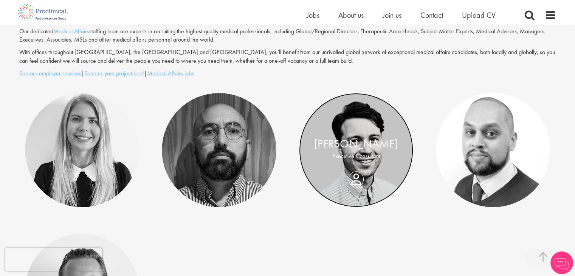 Image resolution: width=575 pixels, height=276 pixels. Describe the element at coordinates (288, 36) in the screenshot. I see `p: Our dedicated staffing team are experts in recruiting the highest quality medical professionals, ...` at that location.